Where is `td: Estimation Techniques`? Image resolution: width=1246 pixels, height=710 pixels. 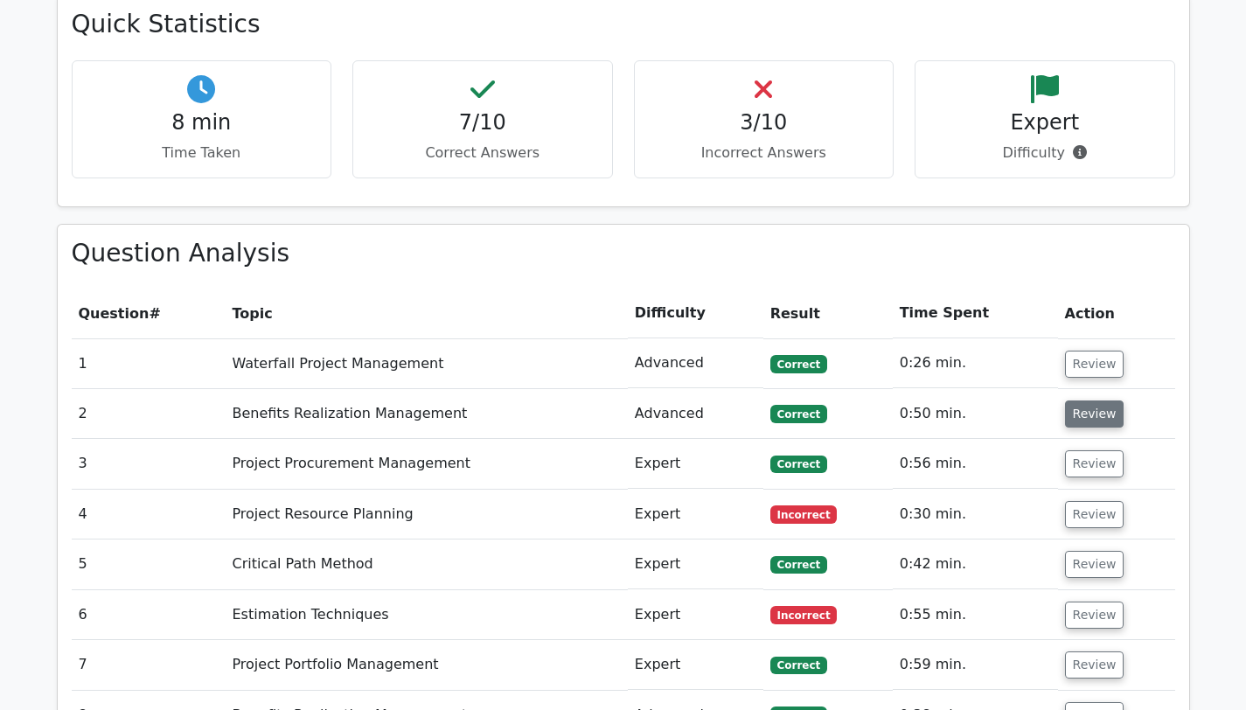
td: Estimation Techniques is located at coordinates (426, 615).